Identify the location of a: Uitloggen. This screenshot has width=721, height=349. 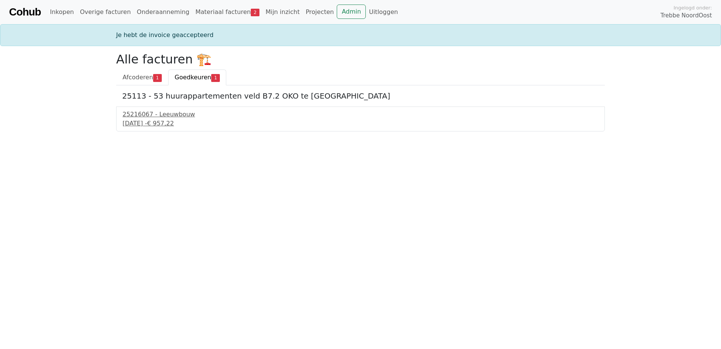
(383, 12).